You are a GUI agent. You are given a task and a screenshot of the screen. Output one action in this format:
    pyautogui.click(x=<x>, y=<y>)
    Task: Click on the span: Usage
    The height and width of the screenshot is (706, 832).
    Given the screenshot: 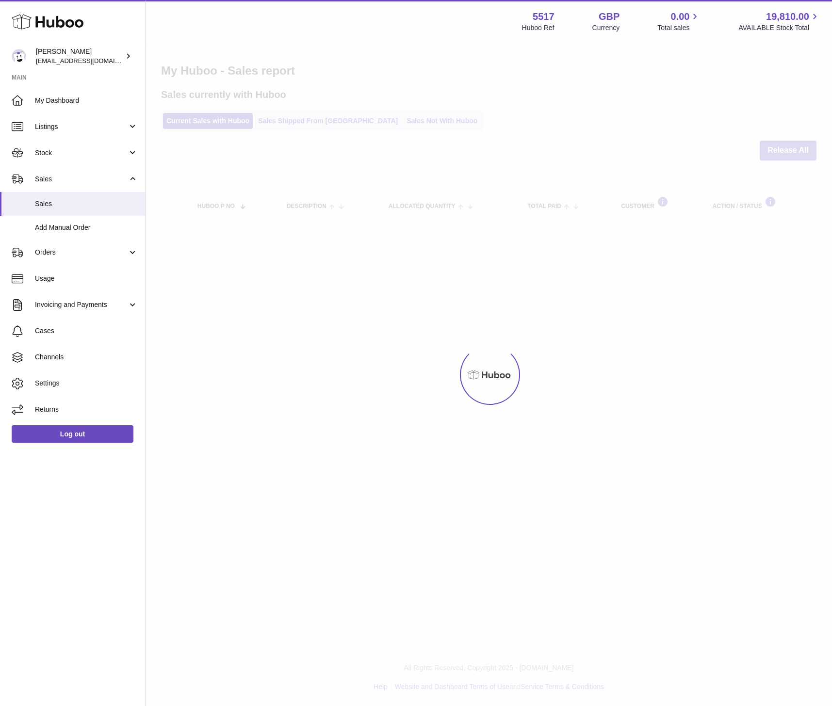 What is the action you would take?
    pyautogui.click(x=86, y=279)
    